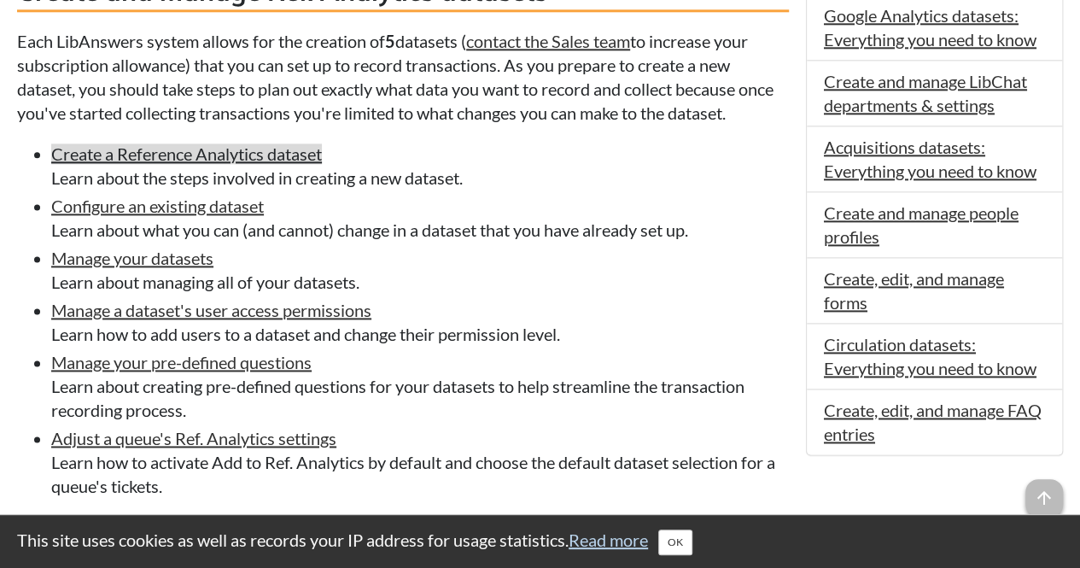 The height and width of the screenshot is (568, 1080). What do you see at coordinates (157, 206) in the screenshot?
I see `a: Configure an existing dataset` at bounding box center [157, 206].